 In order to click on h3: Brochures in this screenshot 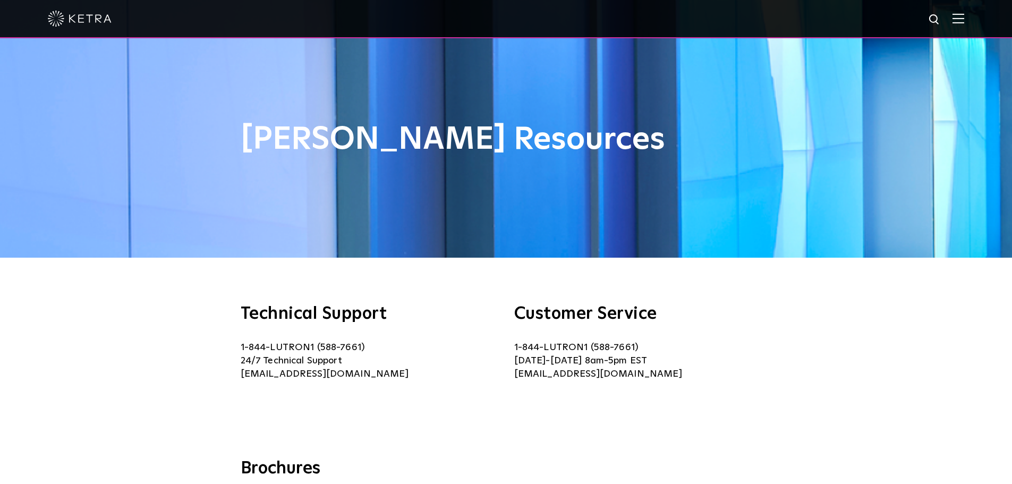, I will do `click(506, 469)`.